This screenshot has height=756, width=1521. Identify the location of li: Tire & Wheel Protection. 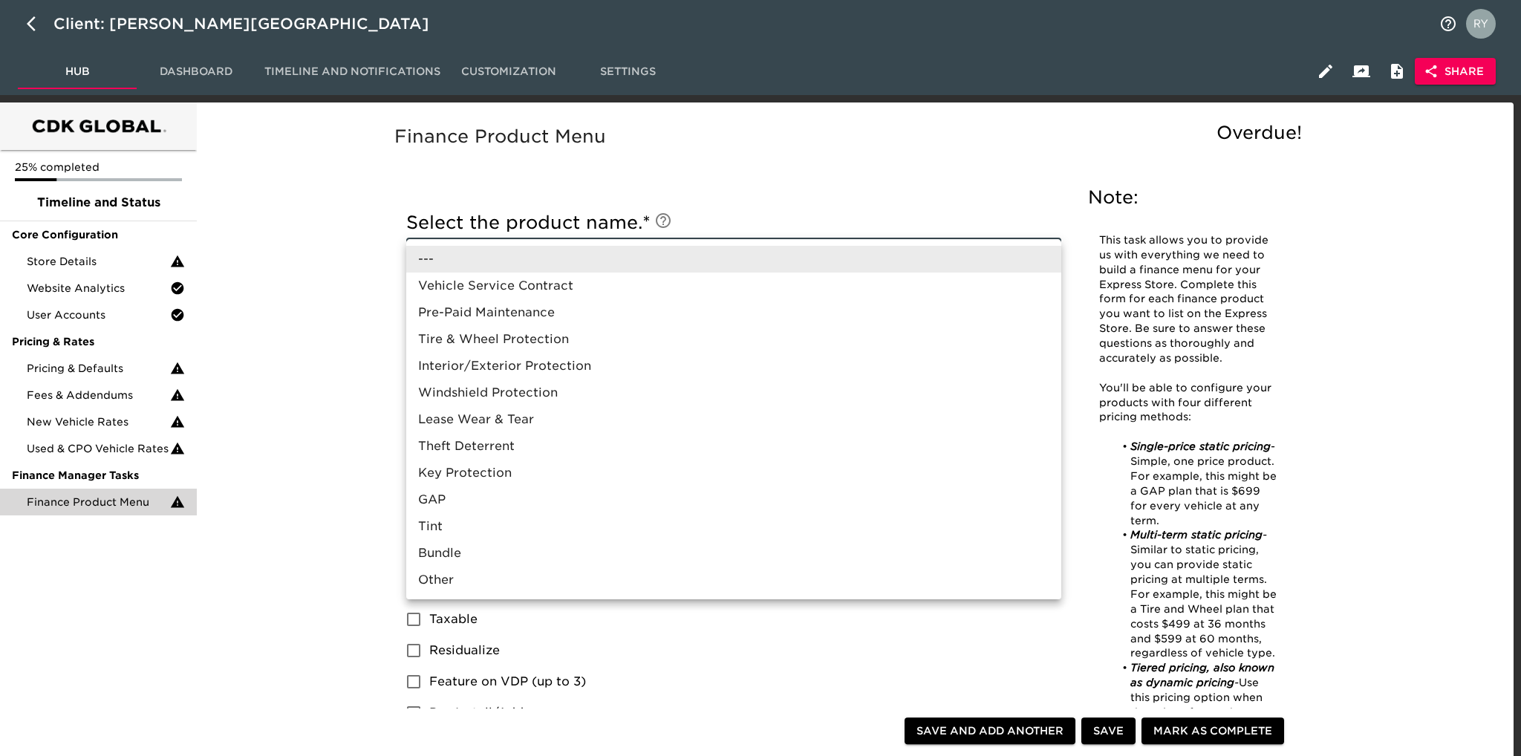
(734, 339).